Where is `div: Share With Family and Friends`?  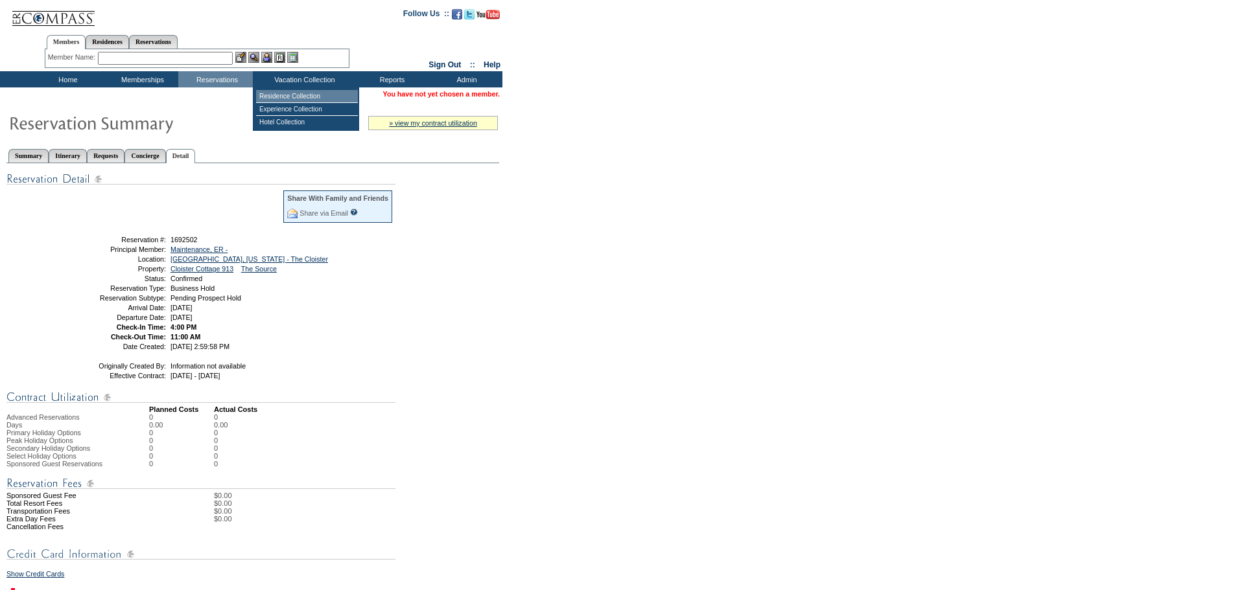 div: Share With Family and Friends is located at coordinates (338, 198).